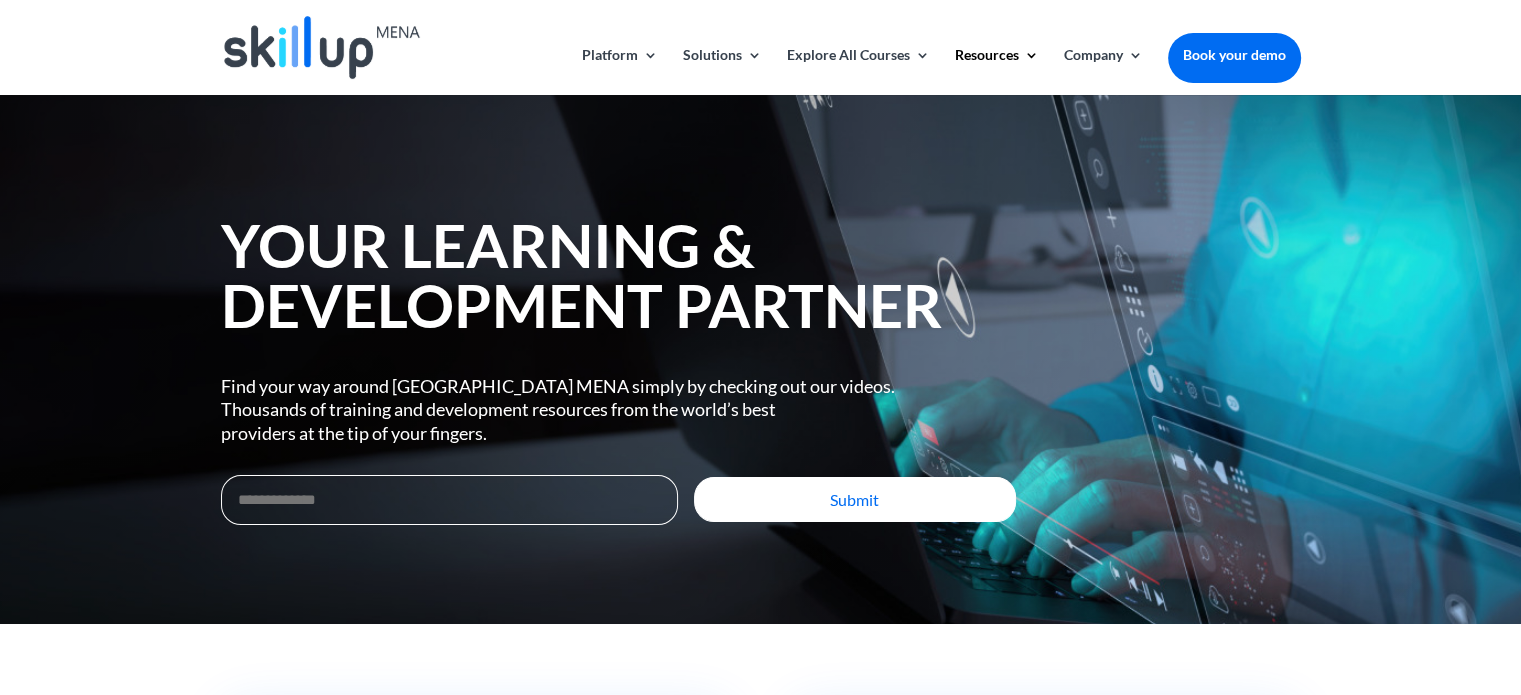 Image resolution: width=1521 pixels, height=695 pixels. I want to click on a: Explore All Courses, so click(858, 71).